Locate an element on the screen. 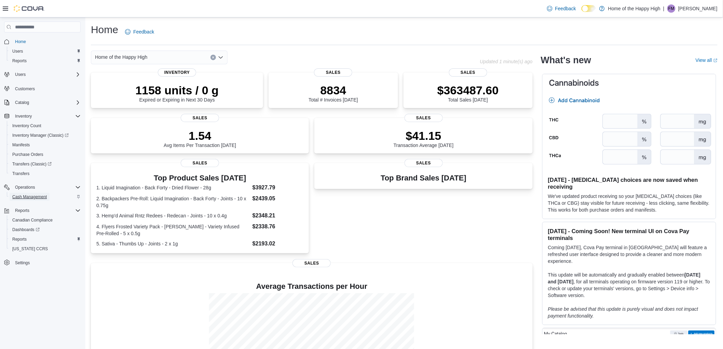 This screenshot has height=349, width=723. button: Clear input is located at coordinates (213, 57).